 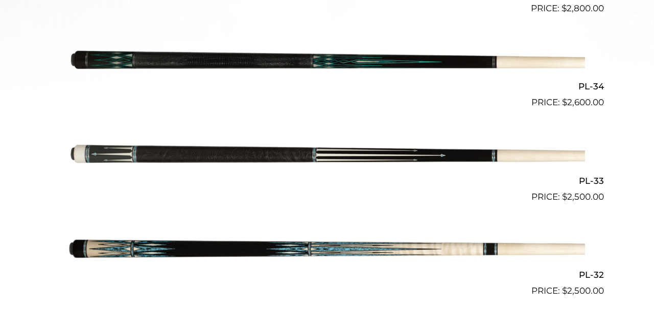 I want to click on a: PL-34 $2,600.00, so click(x=327, y=64).